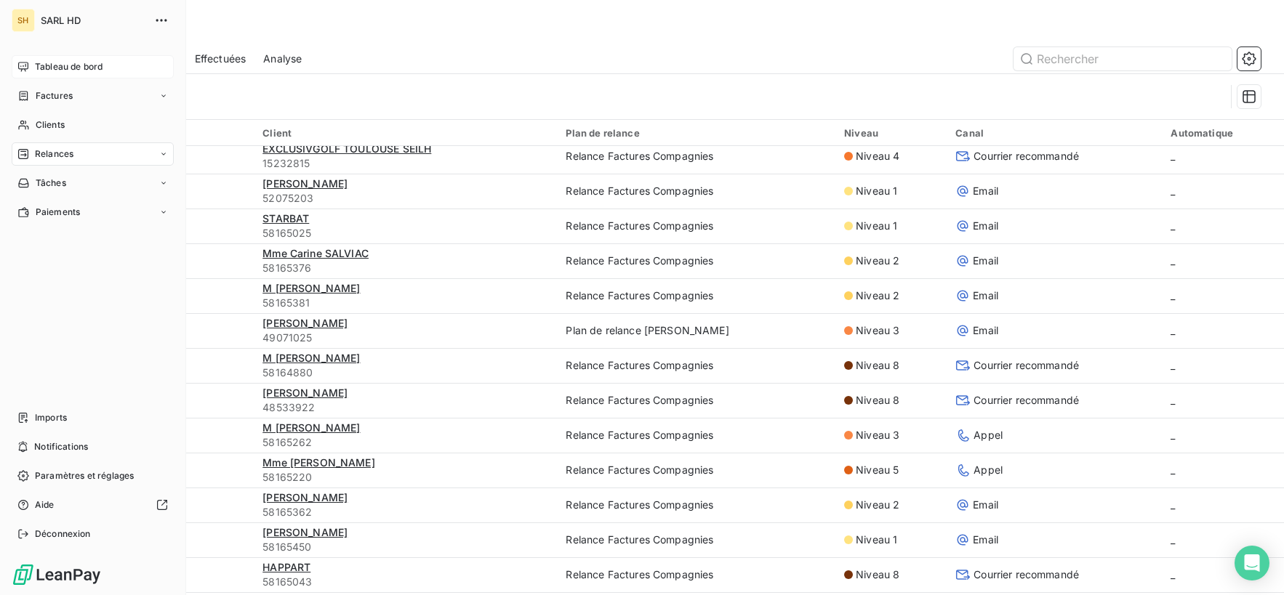 Image resolution: width=1284 pixels, height=595 pixels. Describe the element at coordinates (405, 478) in the screenshot. I see `span: 58165220` at that location.